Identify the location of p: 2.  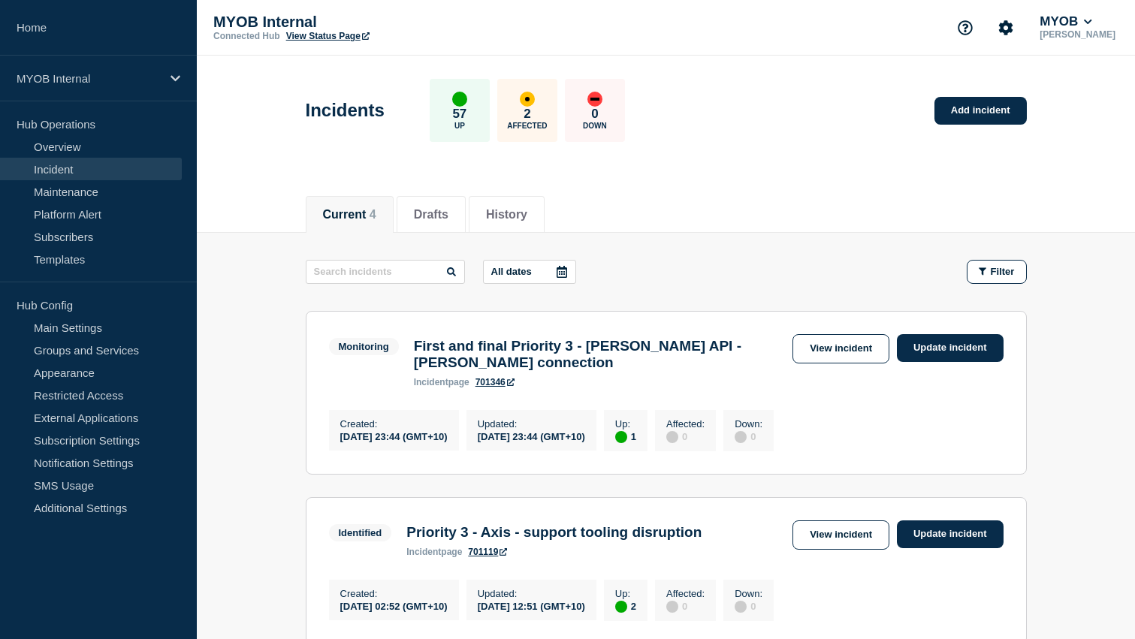
(527, 114).